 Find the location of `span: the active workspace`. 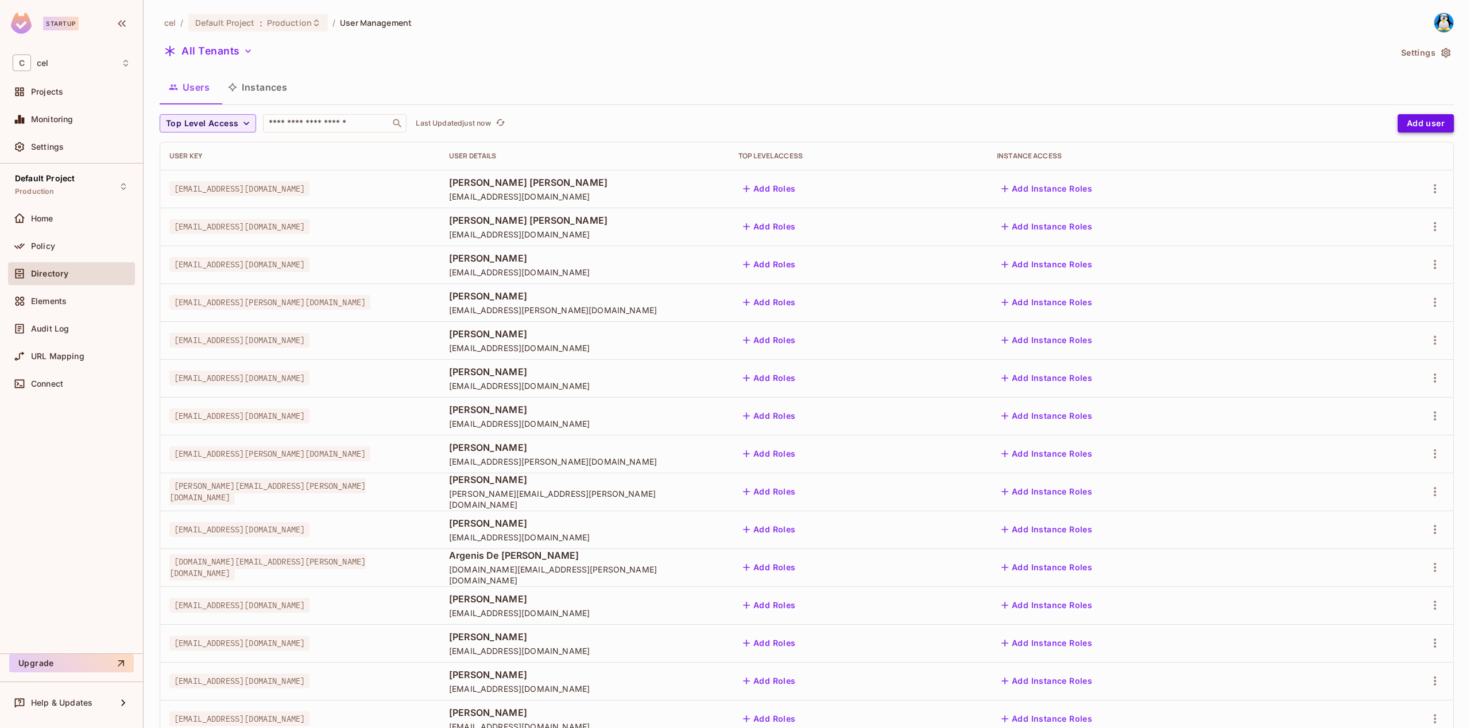

span: the active workspace is located at coordinates (170, 22).